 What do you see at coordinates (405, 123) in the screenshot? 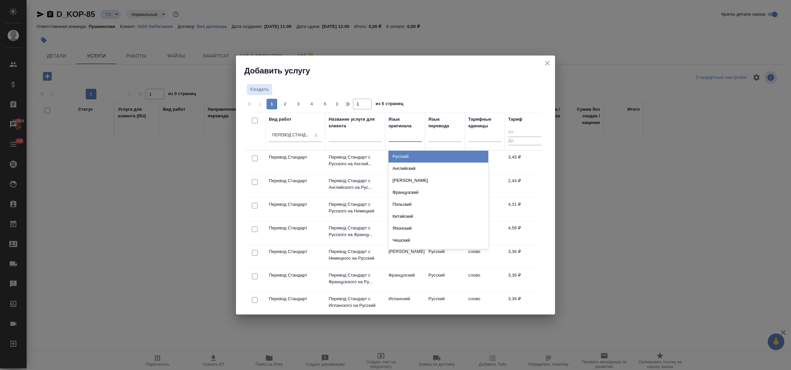
I see `div: Язык оригинала` at bounding box center [405, 123].